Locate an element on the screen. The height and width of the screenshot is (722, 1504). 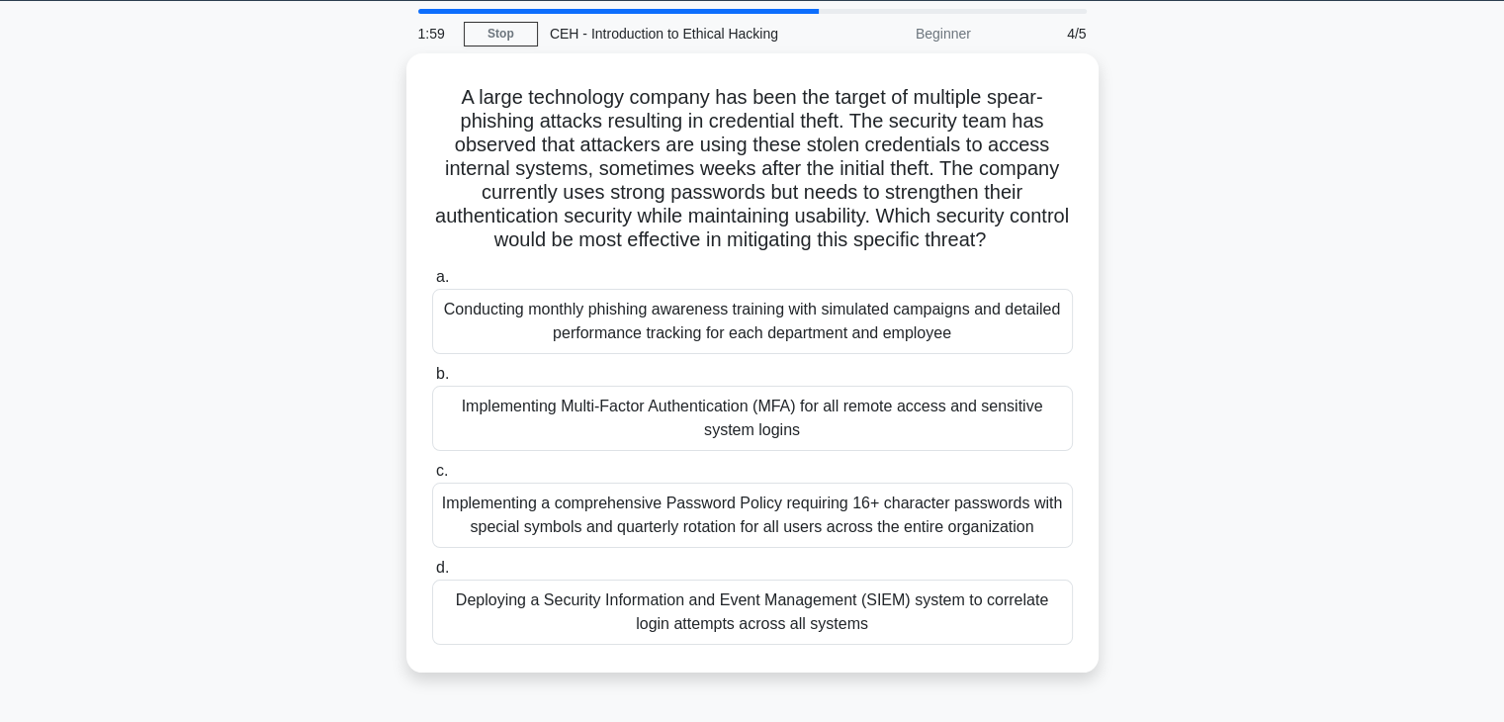
h5: A large technology company has been the target of multiple spear-phishing attacks resulting in cr... is located at coordinates (753, 169).